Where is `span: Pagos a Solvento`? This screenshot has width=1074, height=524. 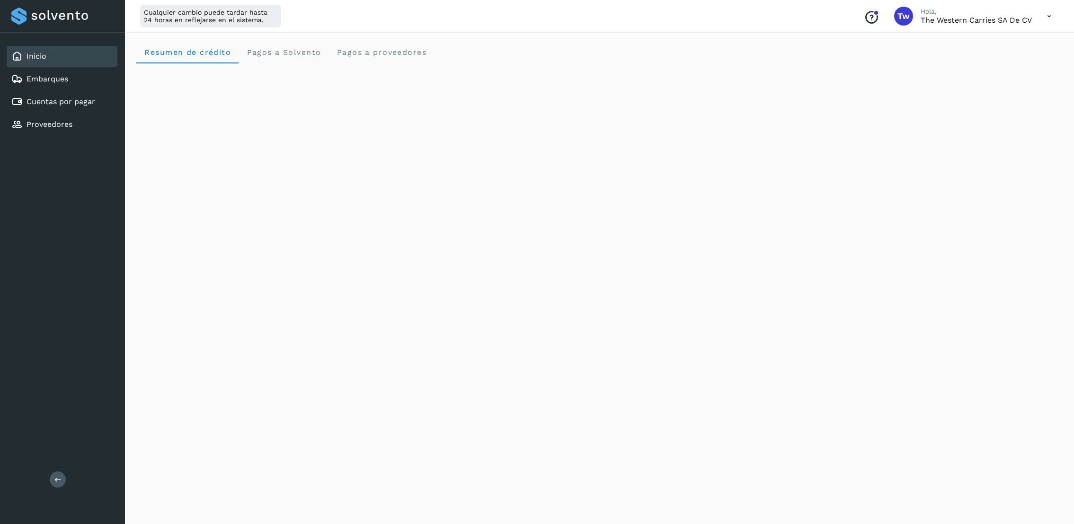
span: Pagos a Solvento is located at coordinates (284, 52).